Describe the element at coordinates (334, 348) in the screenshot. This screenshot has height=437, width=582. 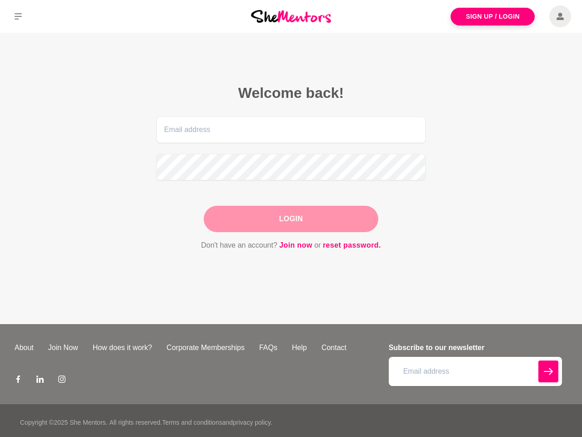
I see `a: Contact` at that location.